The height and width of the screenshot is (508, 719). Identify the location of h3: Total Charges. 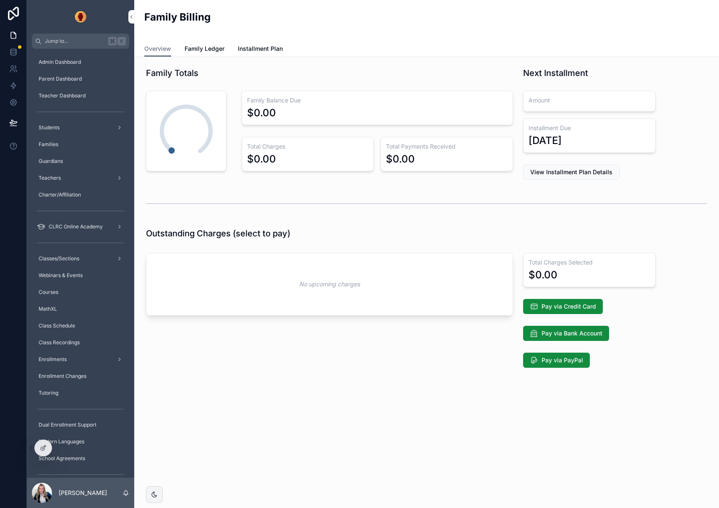
(308, 146).